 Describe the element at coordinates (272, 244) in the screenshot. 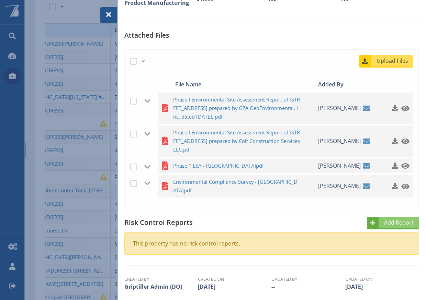

I see `div: This property has no risk control reports.` at that location.